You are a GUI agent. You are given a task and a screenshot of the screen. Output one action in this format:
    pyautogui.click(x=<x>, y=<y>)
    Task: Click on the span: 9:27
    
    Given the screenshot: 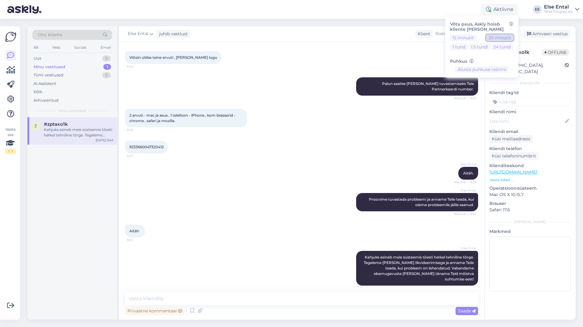 What is the action you would take?
    pyautogui.click(x=138, y=156)
    